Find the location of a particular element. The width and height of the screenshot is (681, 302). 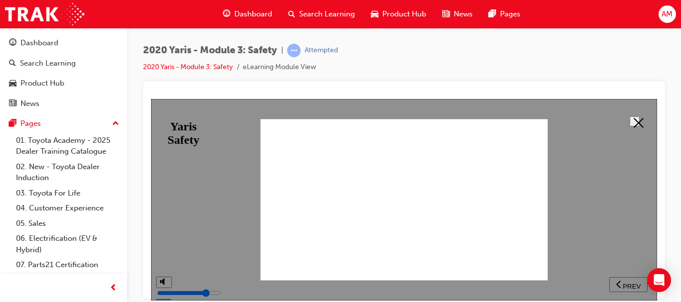

a: 2020 Yaris - Module 3: Safety is located at coordinates (188, 67).